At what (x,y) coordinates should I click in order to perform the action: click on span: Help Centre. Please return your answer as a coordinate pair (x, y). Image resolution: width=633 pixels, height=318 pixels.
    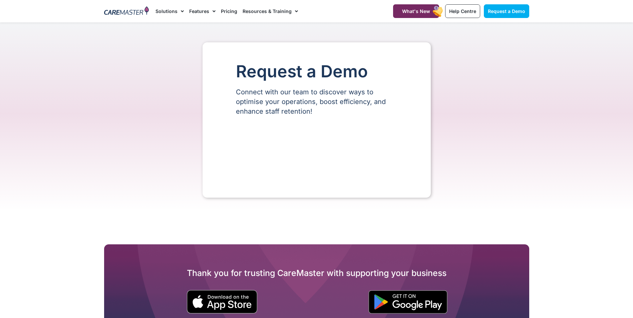
    Looking at the image, I should click on (462, 11).